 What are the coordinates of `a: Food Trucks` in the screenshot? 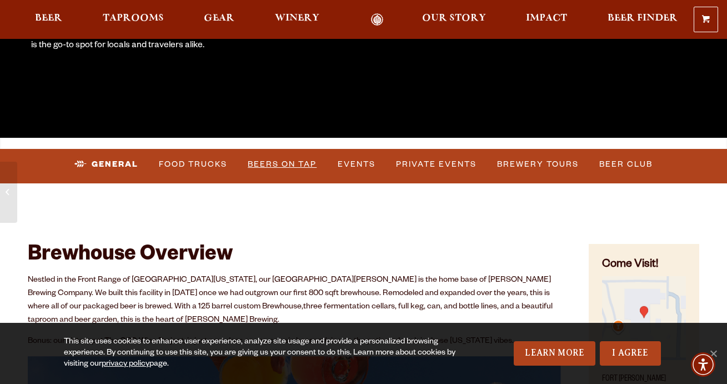 It's located at (193, 164).